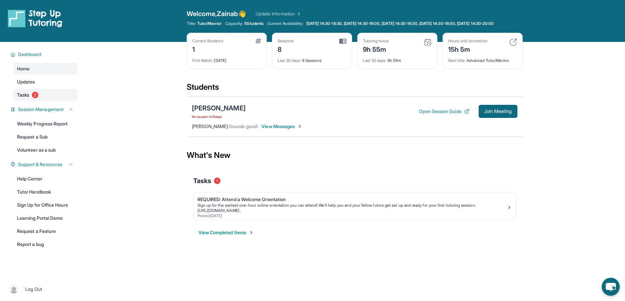  Describe the element at coordinates (312, 59) in the screenshot. I see `div: 8 Sessions` at that location.